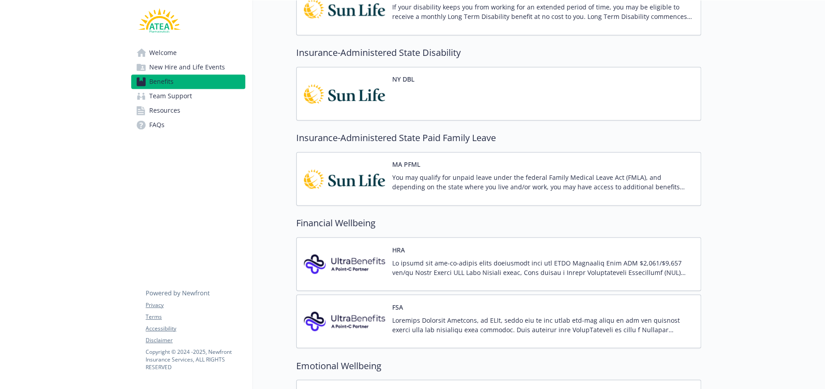 This screenshot has height=389, width=825. What do you see at coordinates (499, 53) in the screenshot?
I see `h2: Insurance-Administered State Disability` at bounding box center [499, 53].